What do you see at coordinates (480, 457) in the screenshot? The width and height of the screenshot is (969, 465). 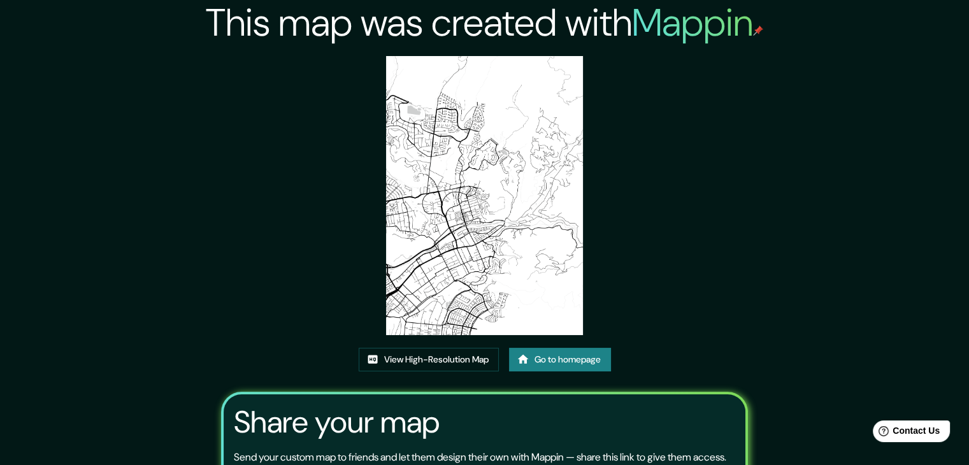 I see `p: Send your custom map to friends and let them design their own with Mappin — share this link to gi...` at bounding box center [480, 457].